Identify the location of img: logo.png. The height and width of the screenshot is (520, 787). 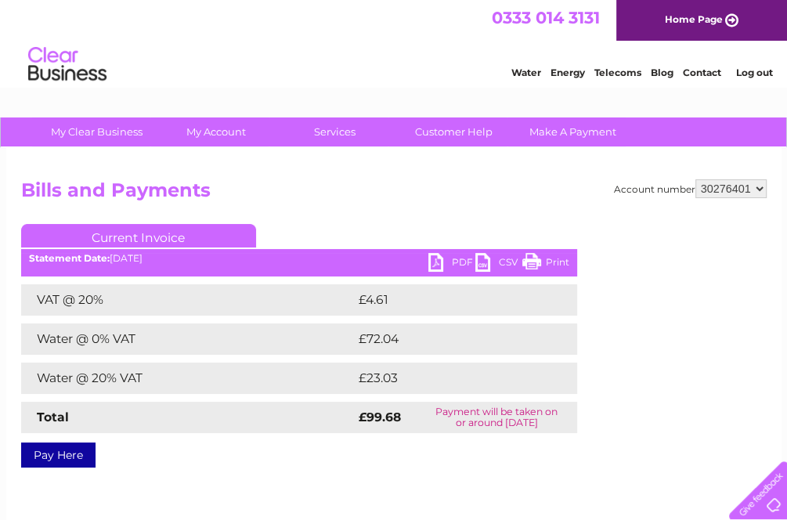
(67, 64).